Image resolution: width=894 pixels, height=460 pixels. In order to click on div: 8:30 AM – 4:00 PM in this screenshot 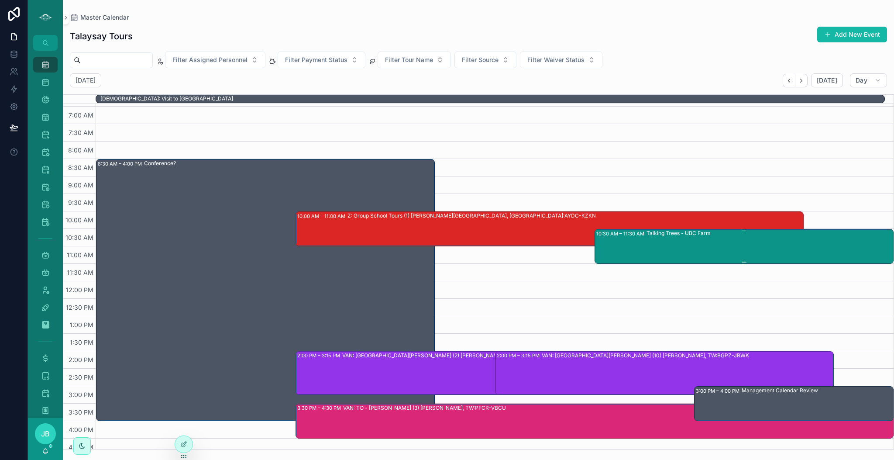, I will do `click(121, 164)`.